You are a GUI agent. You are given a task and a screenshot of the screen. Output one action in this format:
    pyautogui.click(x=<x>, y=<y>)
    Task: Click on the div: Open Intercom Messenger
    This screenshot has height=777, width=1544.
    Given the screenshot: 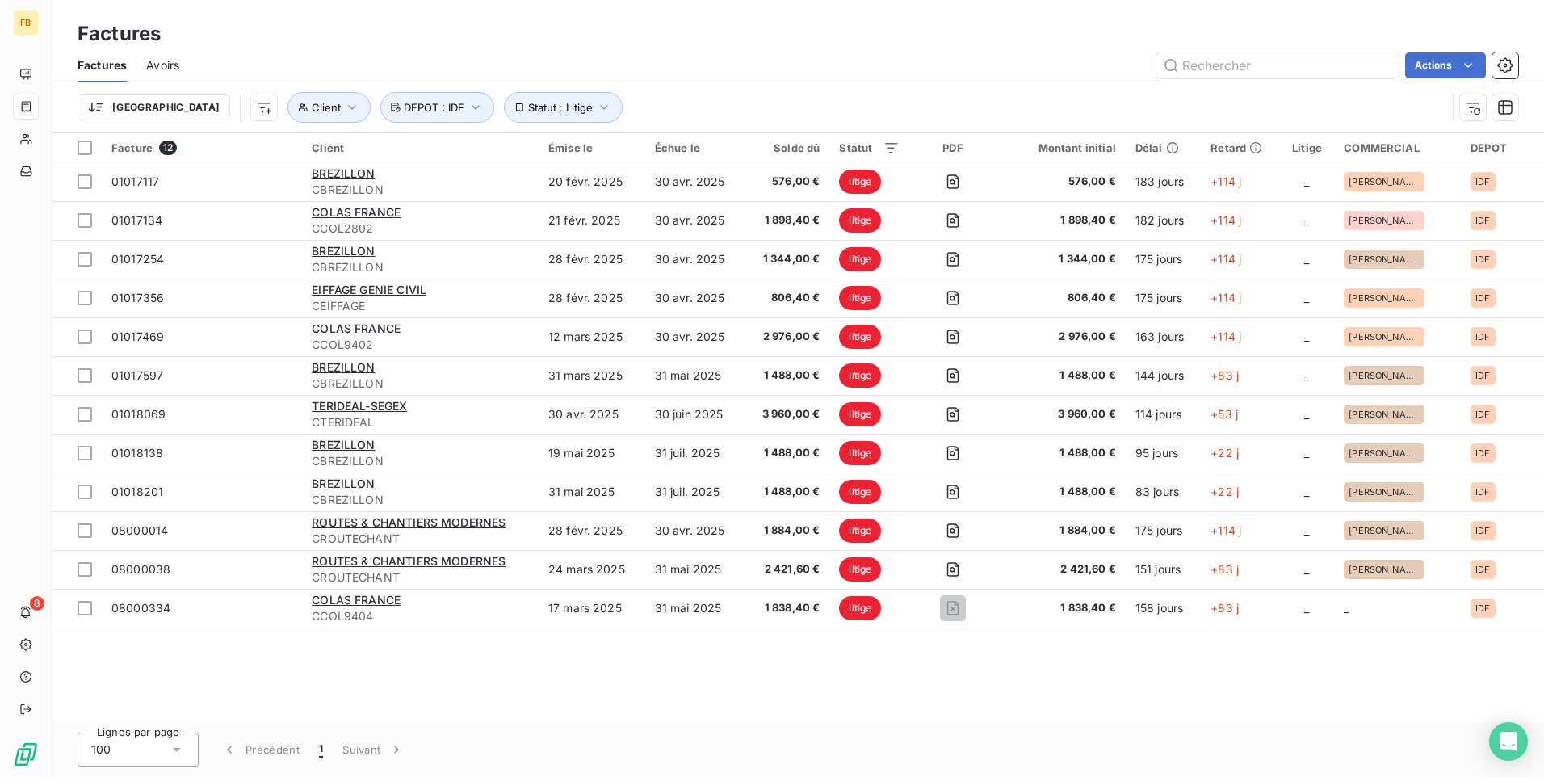 What is the action you would take?
    pyautogui.click(x=1509, y=741)
    